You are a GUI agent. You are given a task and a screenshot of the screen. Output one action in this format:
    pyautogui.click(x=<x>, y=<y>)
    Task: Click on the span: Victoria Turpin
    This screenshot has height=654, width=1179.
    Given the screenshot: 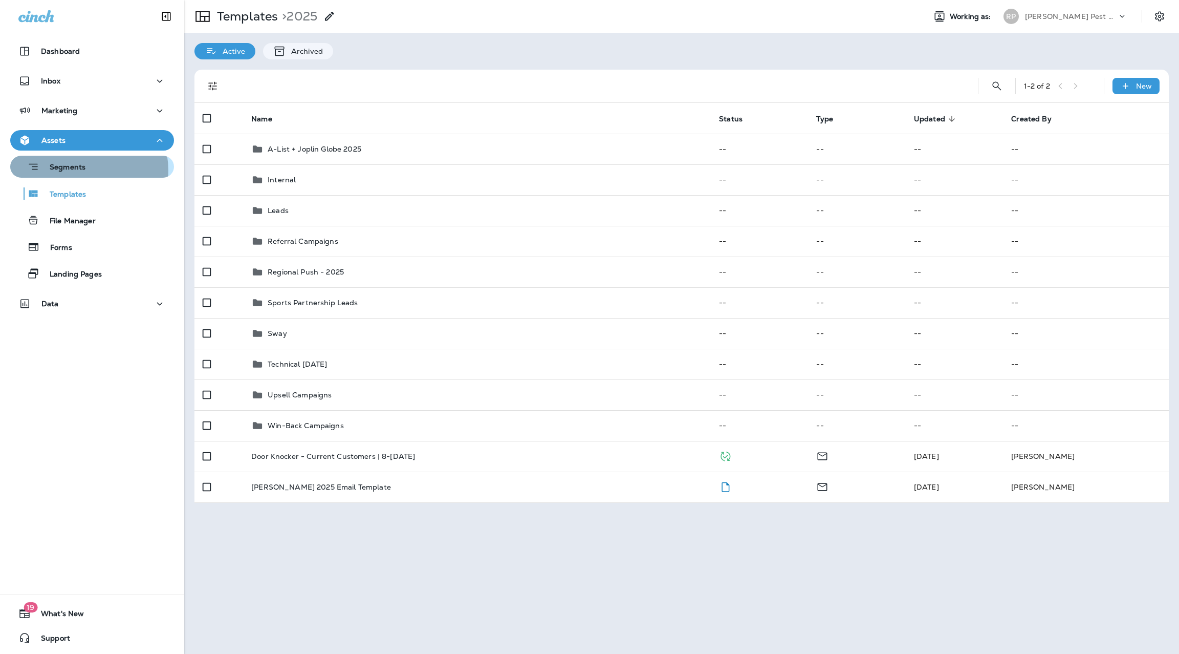 What is the action you would take?
    pyautogui.click(x=926, y=487)
    